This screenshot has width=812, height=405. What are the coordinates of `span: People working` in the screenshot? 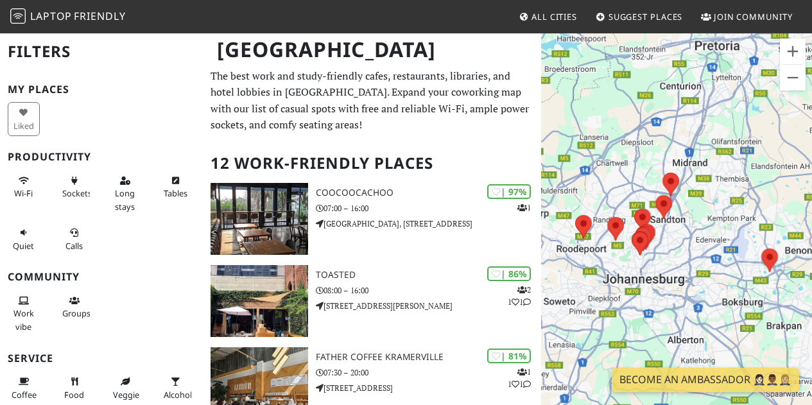 It's located at (24, 320).